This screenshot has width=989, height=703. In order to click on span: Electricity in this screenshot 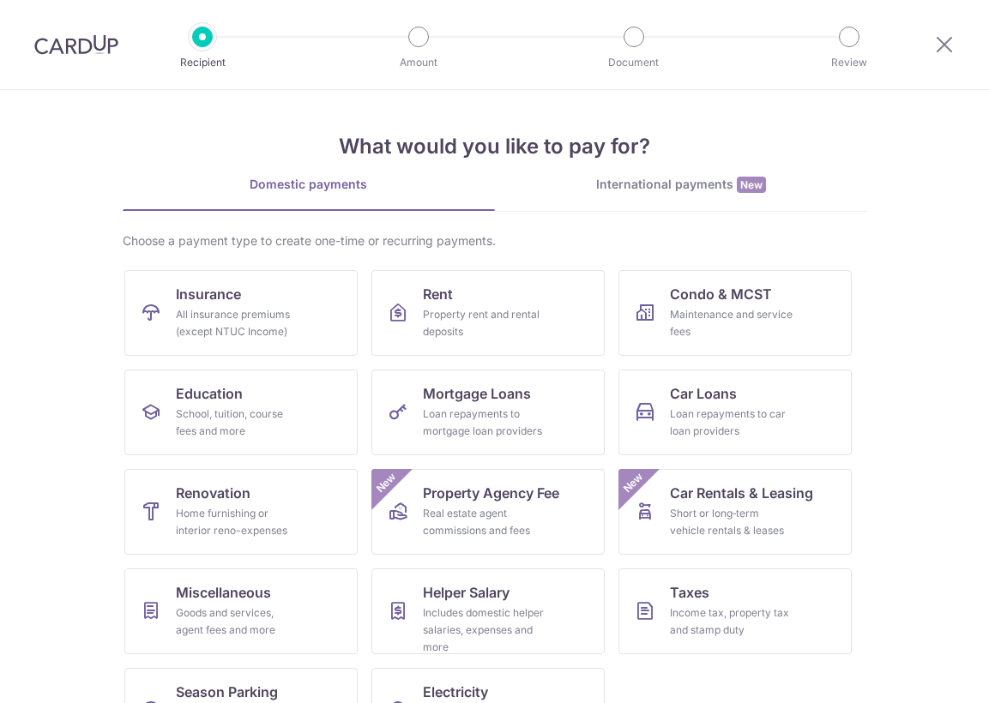, I will do `click(455, 692)`.